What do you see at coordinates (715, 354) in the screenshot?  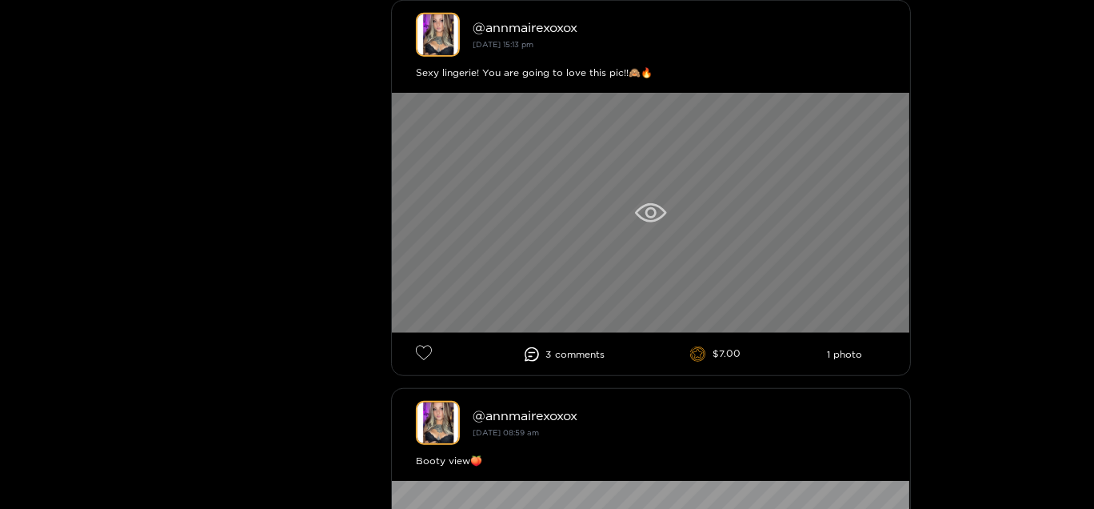 I see `li: $7.00` at bounding box center [715, 354].